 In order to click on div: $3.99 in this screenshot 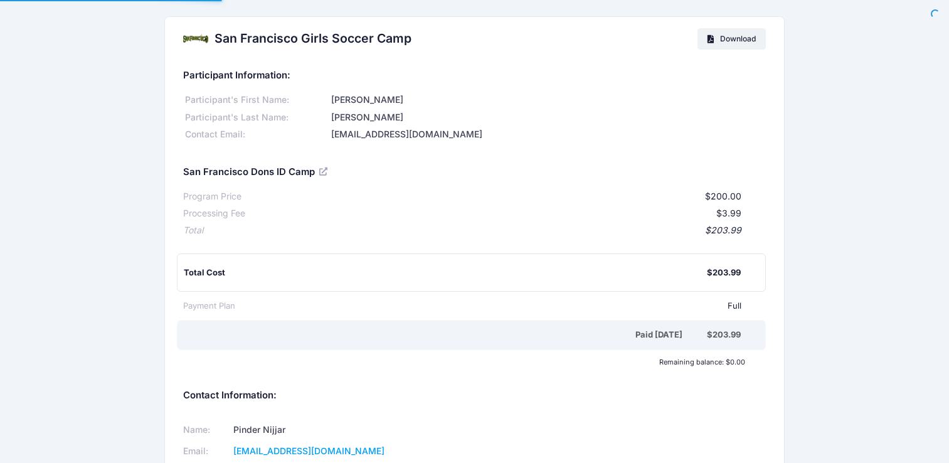, I will do `click(493, 213)`.